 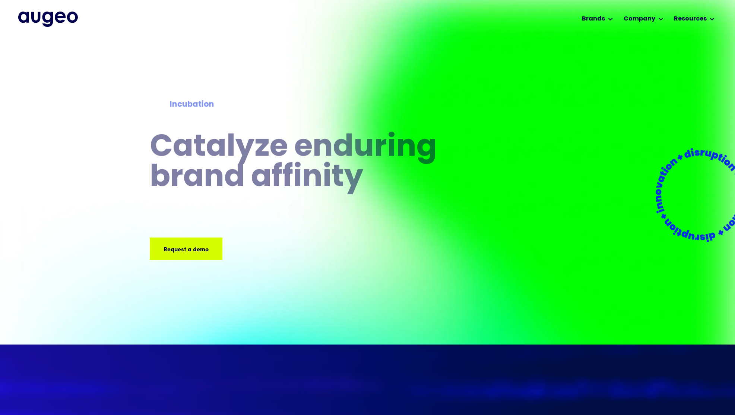 What do you see at coordinates (310, 105) in the screenshot?
I see `div: Incubation` at bounding box center [310, 105].